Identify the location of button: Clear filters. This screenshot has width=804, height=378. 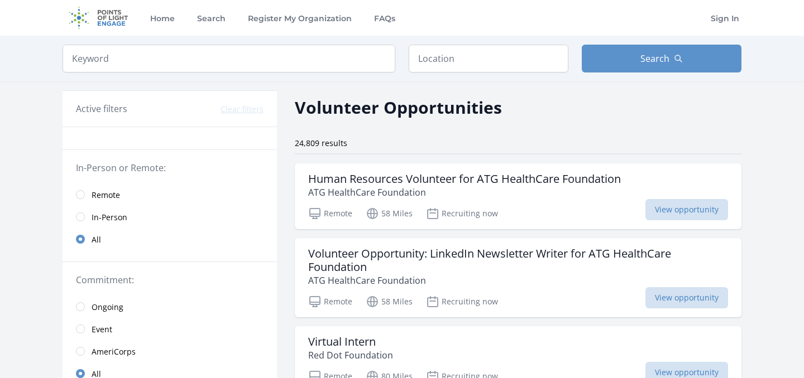
(242, 109).